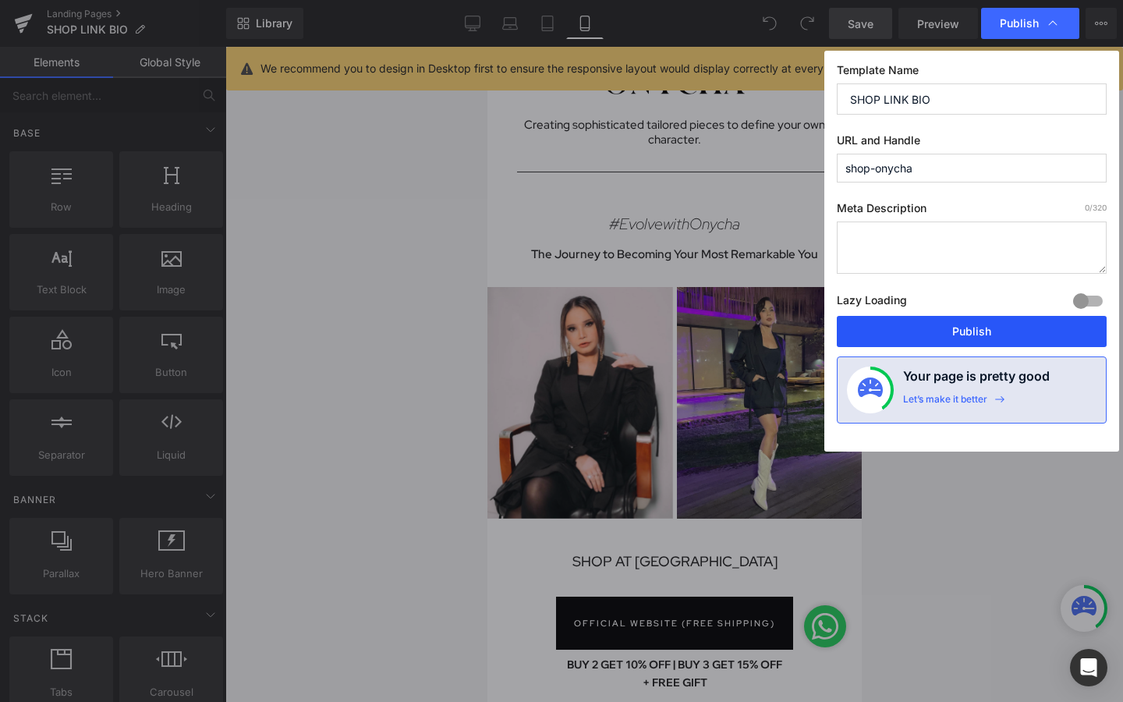 This screenshot has width=1123, height=702. Describe the element at coordinates (186, 577) in the screenshot. I see `span: OFFICIAL WEBSITE (FREE SHIPPING)` at that location.